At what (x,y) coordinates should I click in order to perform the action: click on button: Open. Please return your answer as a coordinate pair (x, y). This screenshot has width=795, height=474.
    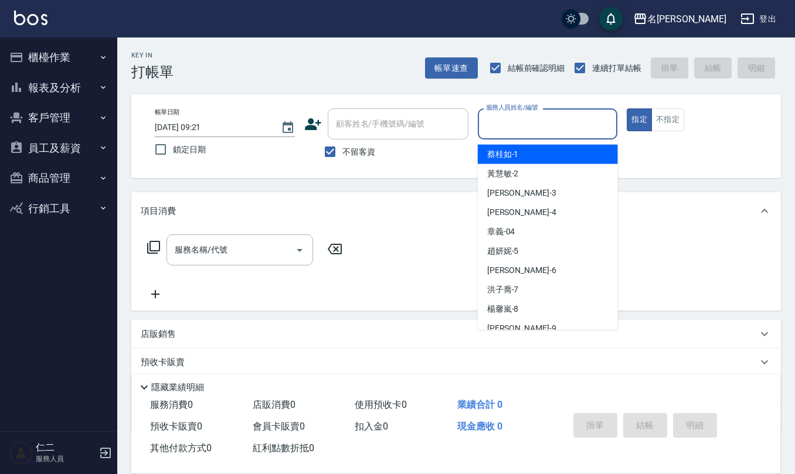
    Looking at the image, I should click on (300, 250).